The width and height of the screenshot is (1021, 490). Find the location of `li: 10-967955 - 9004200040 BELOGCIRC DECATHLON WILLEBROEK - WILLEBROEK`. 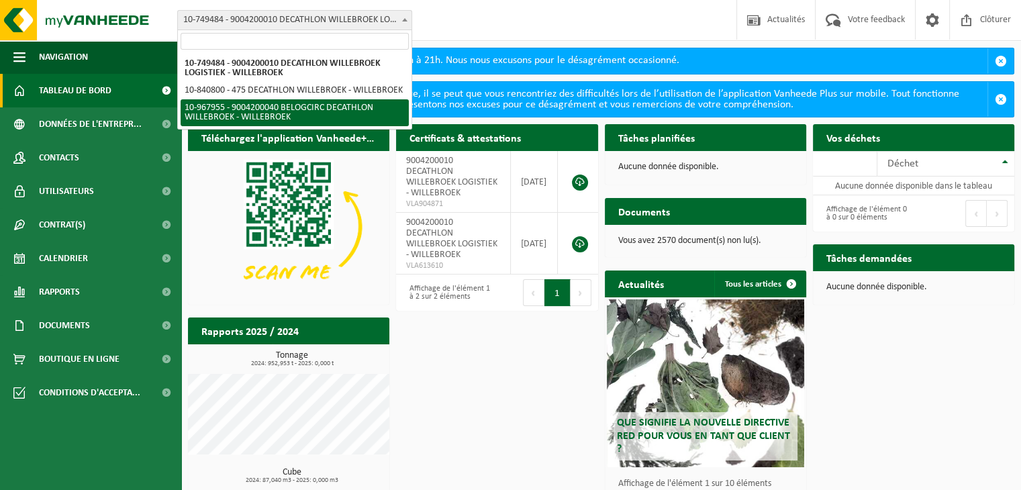

li: 10-967955 - 9004200040 BELOGCIRC DECATHLON WILLEBROEK - WILLEBROEK is located at coordinates (295, 113).